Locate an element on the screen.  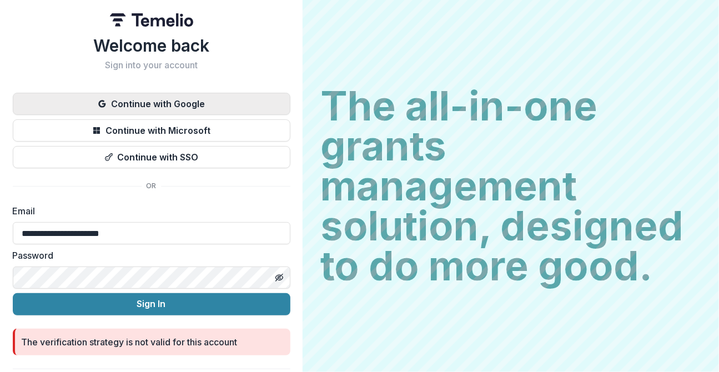
img: Temelio is located at coordinates (151, 20).